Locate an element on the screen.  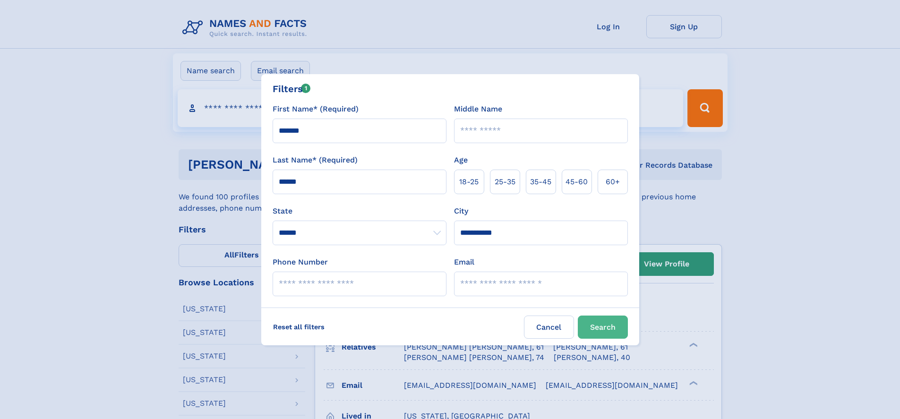
label: City is located at coordinates (461, 211).